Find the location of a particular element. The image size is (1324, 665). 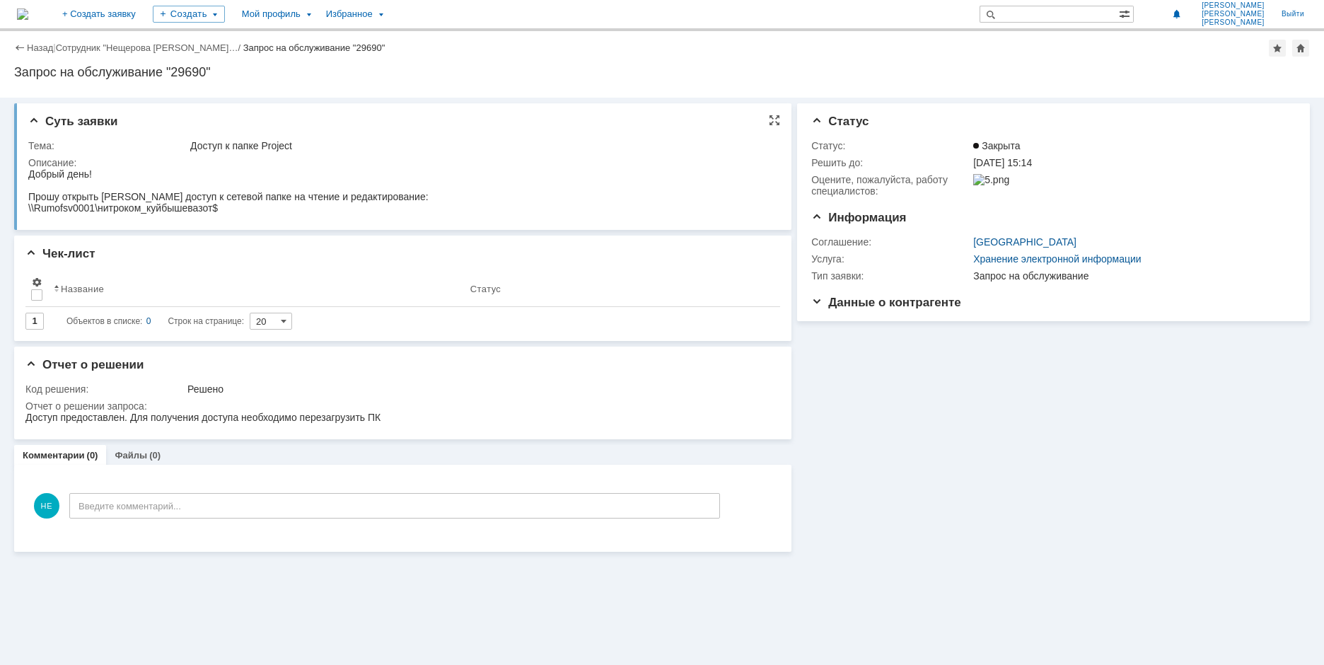

span: Чек-лист is located at coordinates (60, 253).